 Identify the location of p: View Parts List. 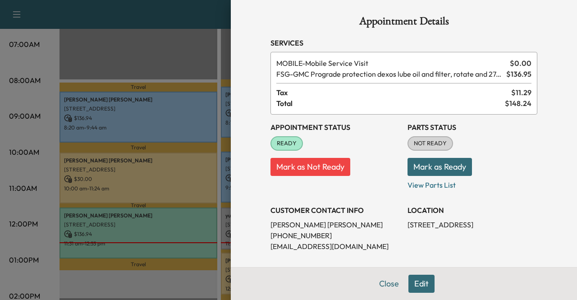
(473, 183).